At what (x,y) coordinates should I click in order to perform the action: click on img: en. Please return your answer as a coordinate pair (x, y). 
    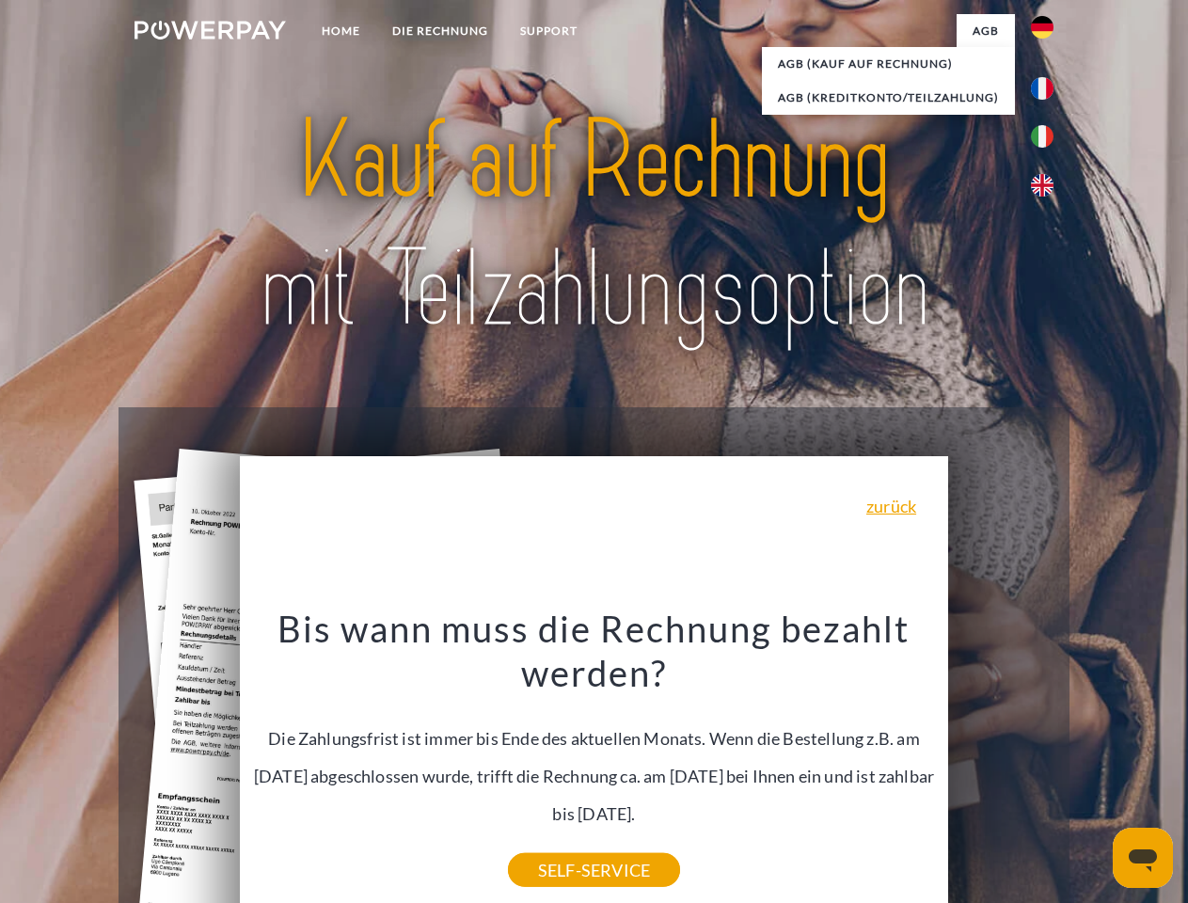
    Looking at the image, I should click on (1043, 185).